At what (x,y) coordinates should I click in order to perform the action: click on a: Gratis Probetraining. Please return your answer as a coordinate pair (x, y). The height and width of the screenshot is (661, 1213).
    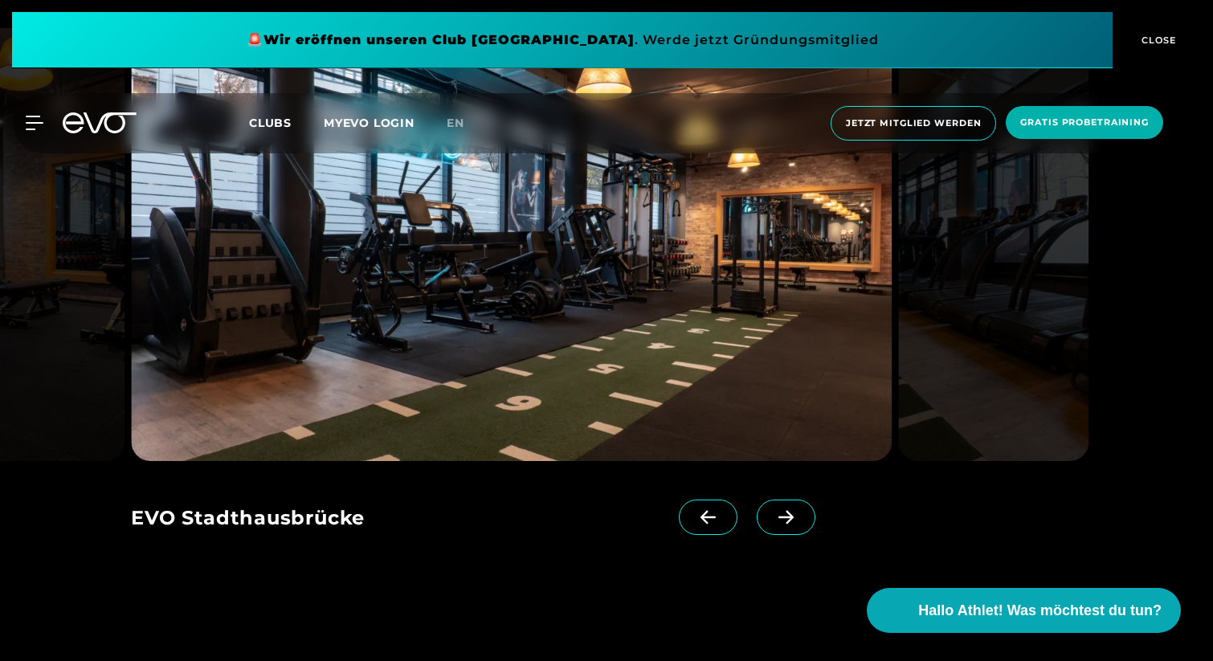
    Looking at the image, I should click on (1085, 123).